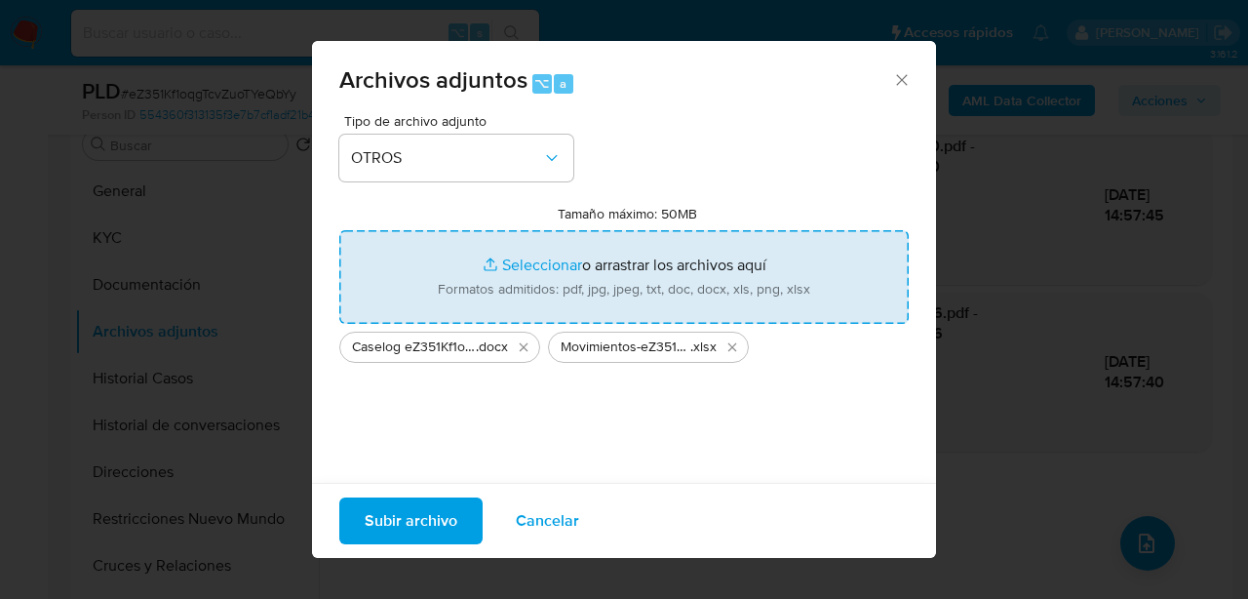 The image size is (1248, 599). I want to click on button: Eliminar Caselog eZ351Kf1oqgTcvZuoTYeQbYy_2025_08_19_08_31_02.docx, so click(524, 347).